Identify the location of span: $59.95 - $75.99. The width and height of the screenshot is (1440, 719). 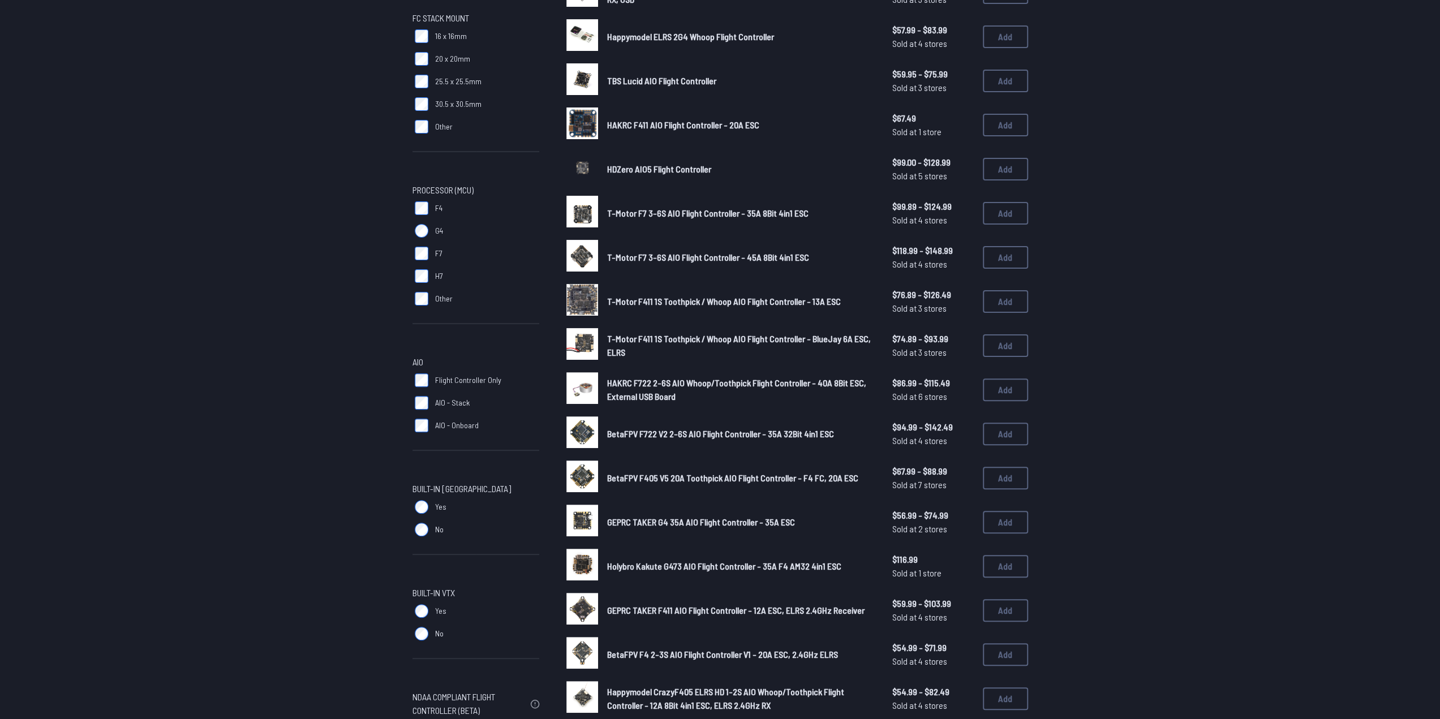
(933, 74).